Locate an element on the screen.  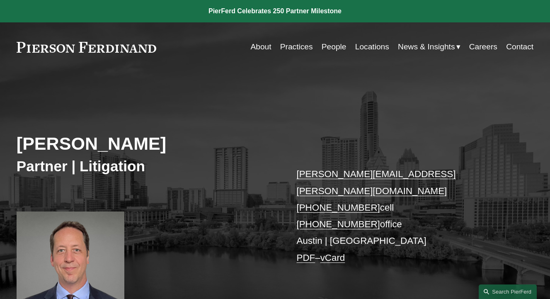
a: Search this site is located at coordinates (508, 291).